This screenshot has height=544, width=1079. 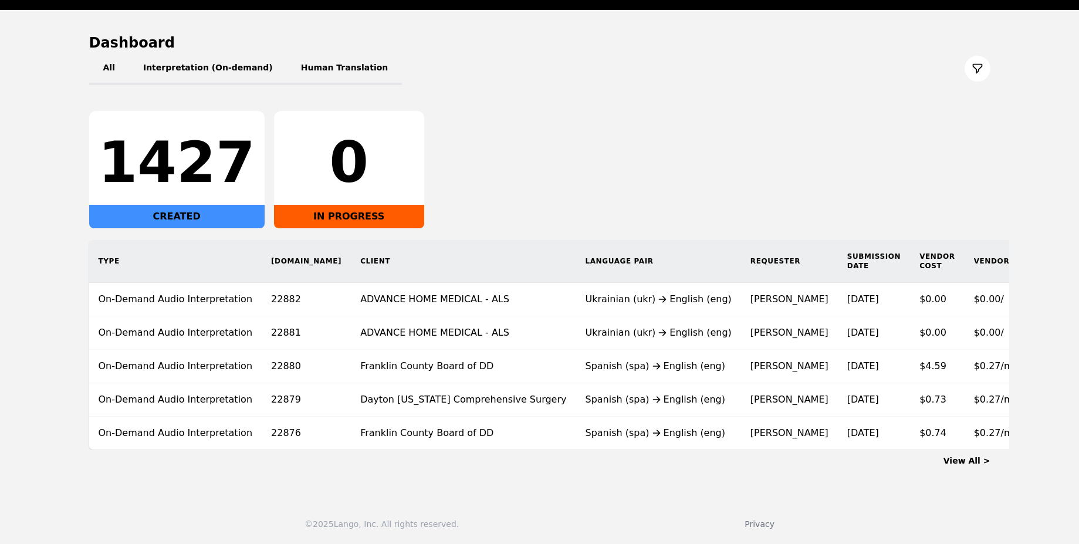 What do you see at coordinates (306, 433) in the screenshot?
I see `td: 22876` at bounding box center [306, 433].